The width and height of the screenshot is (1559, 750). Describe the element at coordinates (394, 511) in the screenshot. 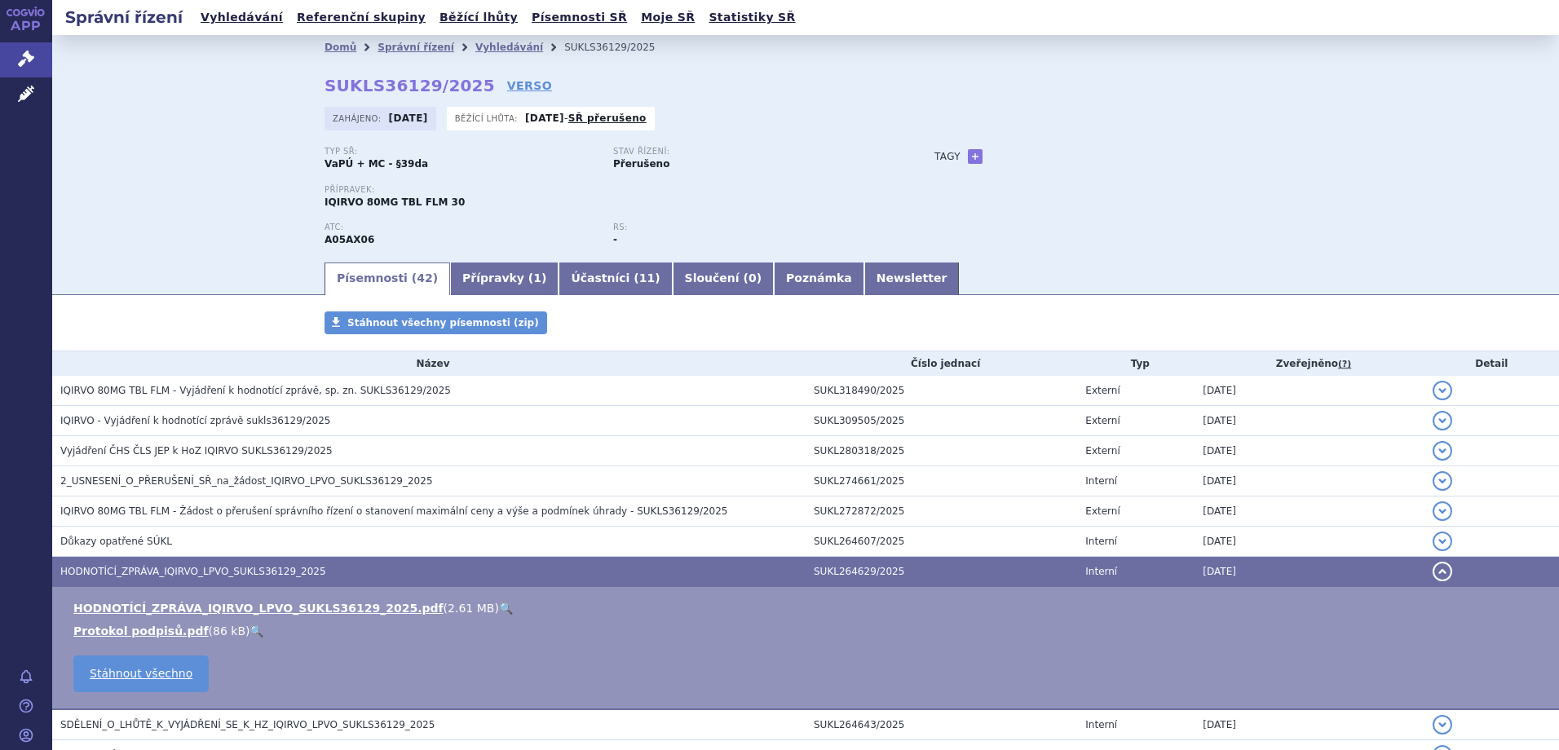

I see `span: IQIRVO 80MG TBL FLM - Žádost o přerušení správního řízení o stanovení maximální ceny a výše a pod...` at that location.